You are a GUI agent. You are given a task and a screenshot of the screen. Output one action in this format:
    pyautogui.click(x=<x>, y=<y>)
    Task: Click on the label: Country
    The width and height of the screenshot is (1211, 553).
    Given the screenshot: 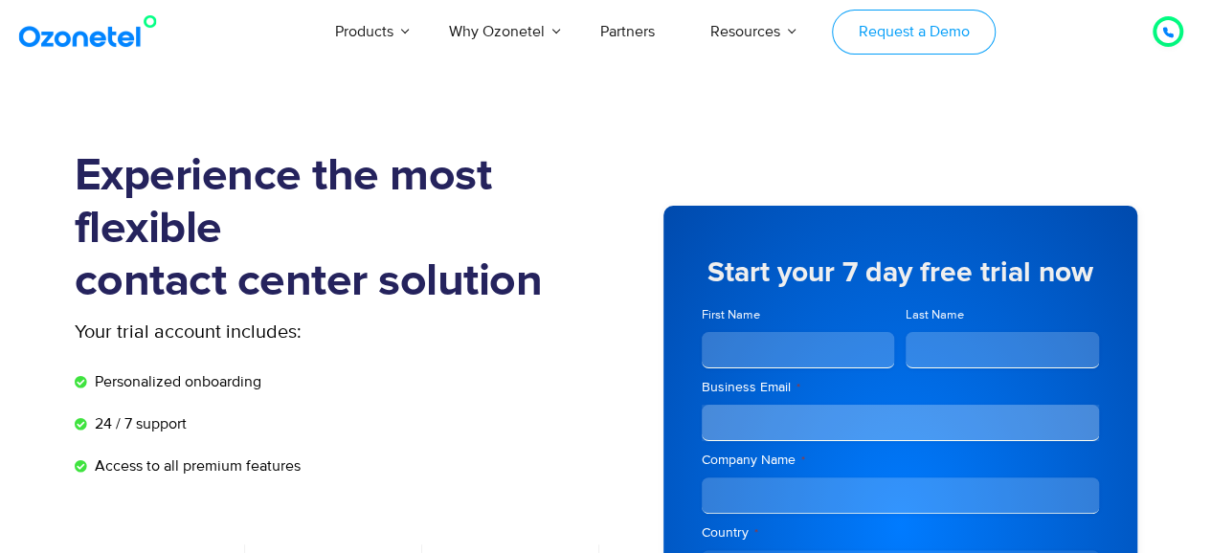 What is the action you would take?
    pyautogui.click(x=900, y=533)
    